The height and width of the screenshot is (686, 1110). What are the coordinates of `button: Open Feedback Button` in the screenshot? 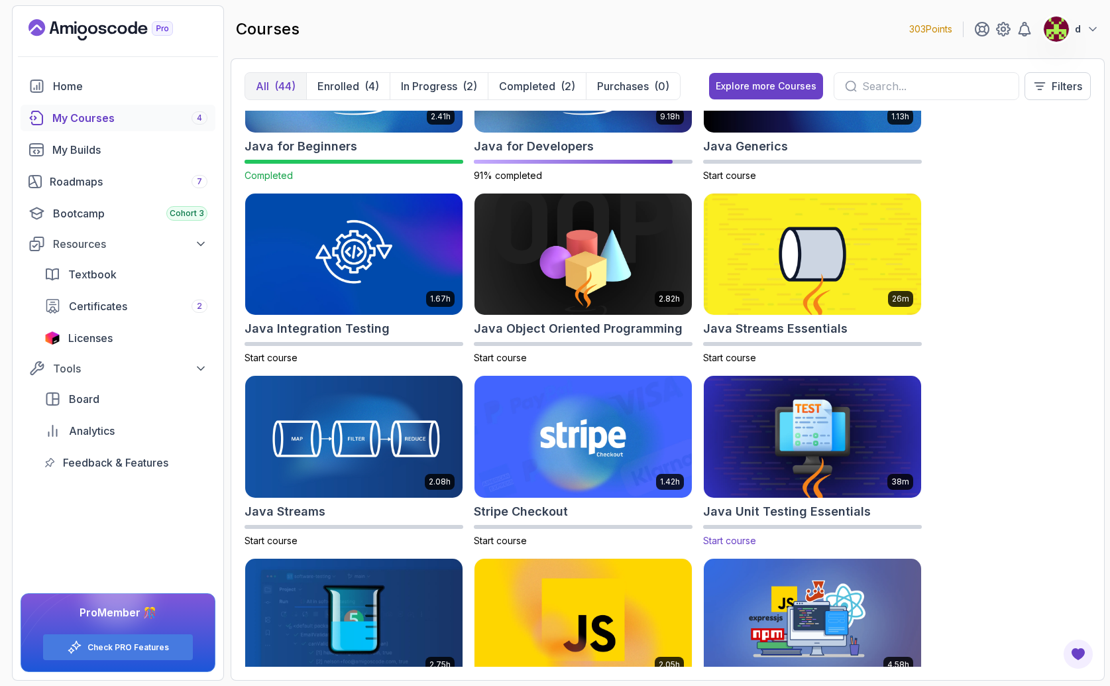 It's located at (1079, 654).